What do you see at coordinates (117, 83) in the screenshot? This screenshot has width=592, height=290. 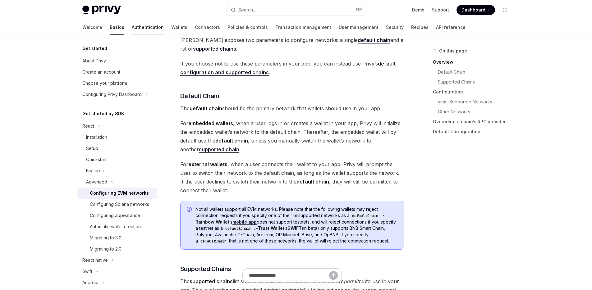 I see `a: Choose your platform` at bounding box center [117, 83].